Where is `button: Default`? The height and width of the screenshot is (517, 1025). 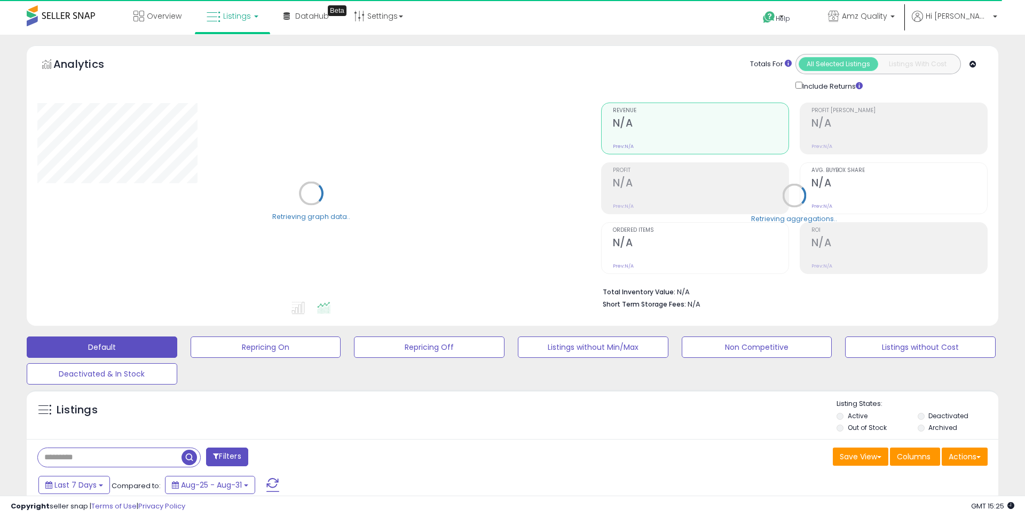 button: Default is located at coordinates (102, 347).